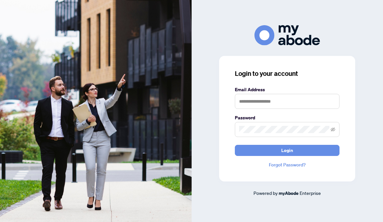  Describe the element at coordinates (288, 193) in the screenshot. I see `a: myAbode` at that location.